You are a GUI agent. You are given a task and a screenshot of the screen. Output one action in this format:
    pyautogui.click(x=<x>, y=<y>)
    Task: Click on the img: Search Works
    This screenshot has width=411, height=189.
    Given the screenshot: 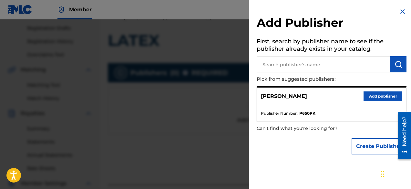 What is the action you would take?
    pyautogui.click(x=399, y=64)
    